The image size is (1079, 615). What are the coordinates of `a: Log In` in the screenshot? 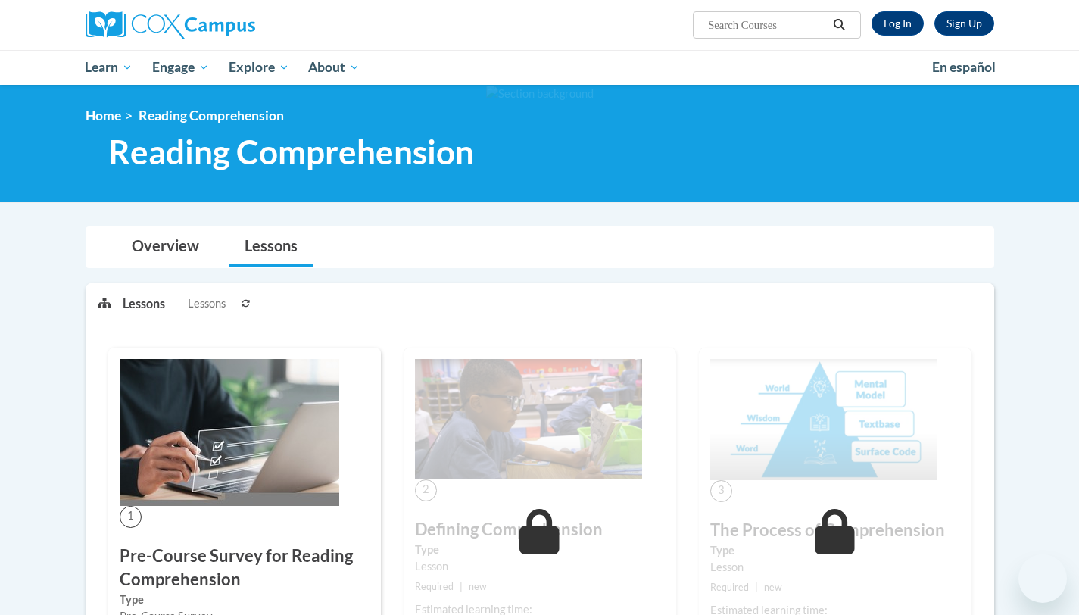 It's located at (898, 23).